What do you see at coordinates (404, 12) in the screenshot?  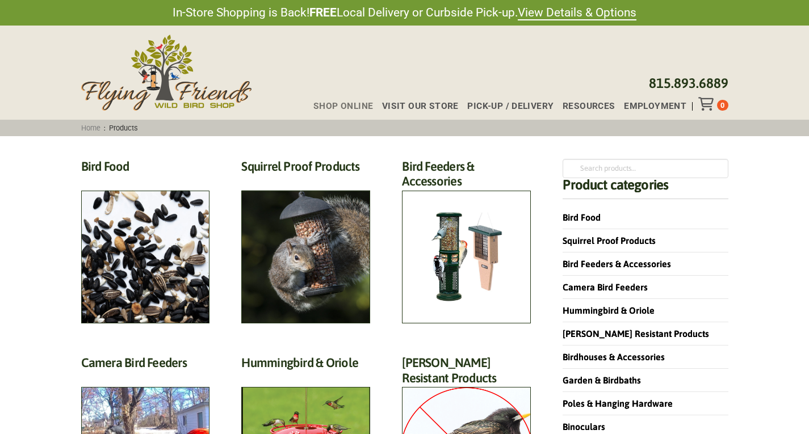 I see `span: In-Store Shopping is Back! Local Delivery or Curbside Pick-up.` at bounding box center [404, 12].